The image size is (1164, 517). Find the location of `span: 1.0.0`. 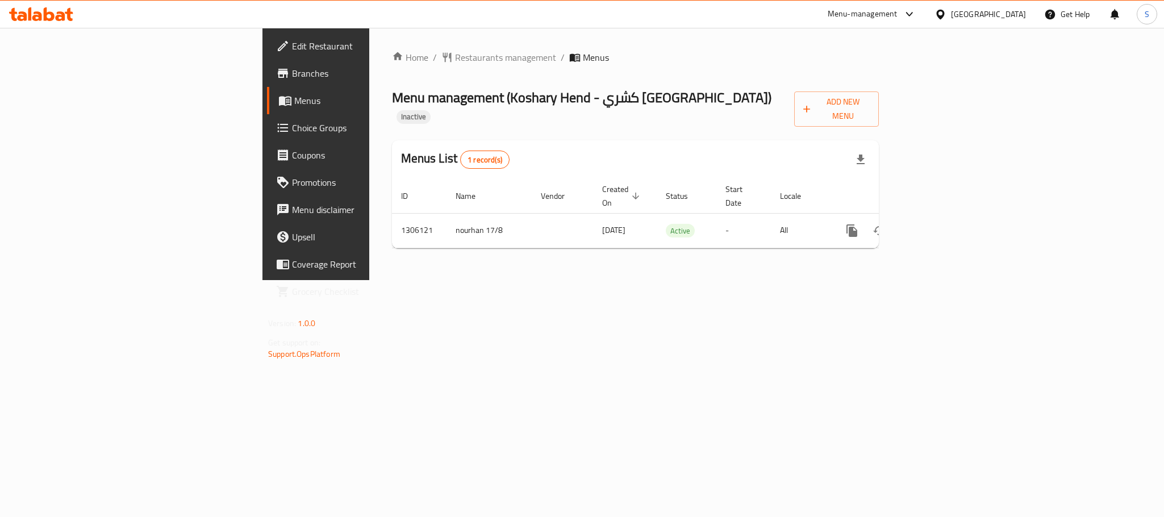

span: 1.0.0 is located at coordinates (306, 323).